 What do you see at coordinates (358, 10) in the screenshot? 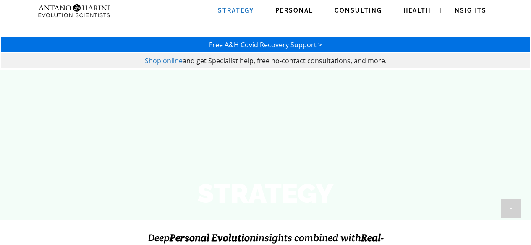
I see `span: Consulting` at bounding box center [358, 10].